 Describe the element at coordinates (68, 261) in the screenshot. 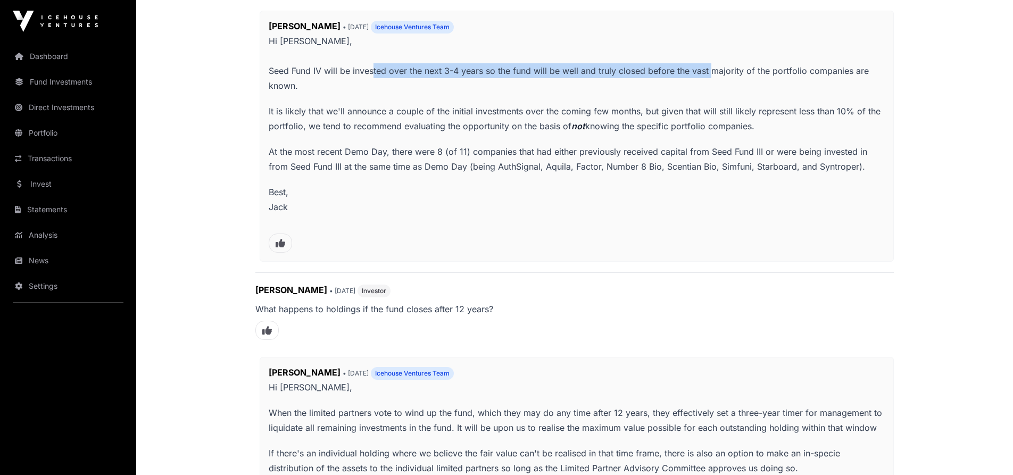

I see `a: News` at that location.